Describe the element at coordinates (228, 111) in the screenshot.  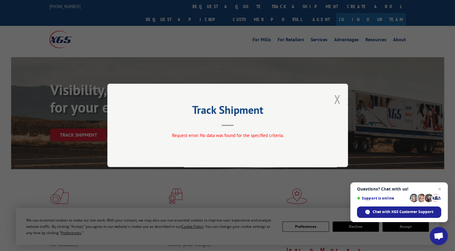
I see `h2: Track Shipment` at that location.